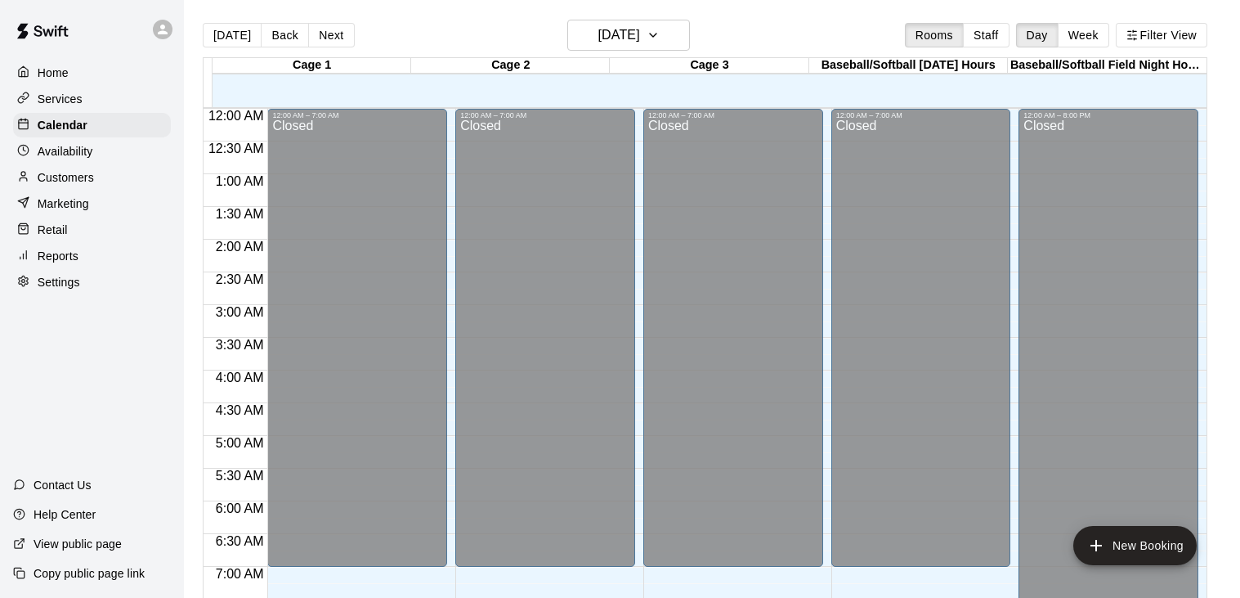 This screenshot has height=598, width=1240. I want to click on span: 1:30 AM, so click(240, 213).